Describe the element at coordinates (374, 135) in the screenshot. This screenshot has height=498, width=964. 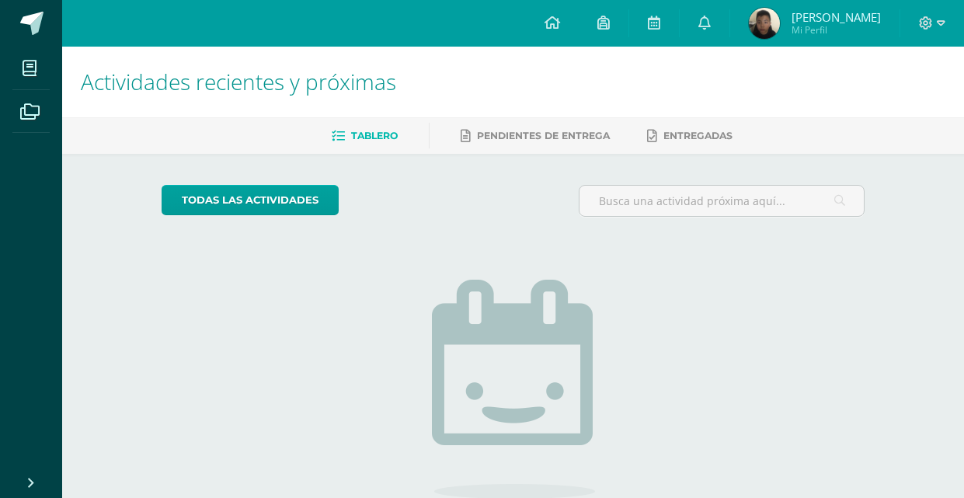
I see `span: Tablero` at that location.